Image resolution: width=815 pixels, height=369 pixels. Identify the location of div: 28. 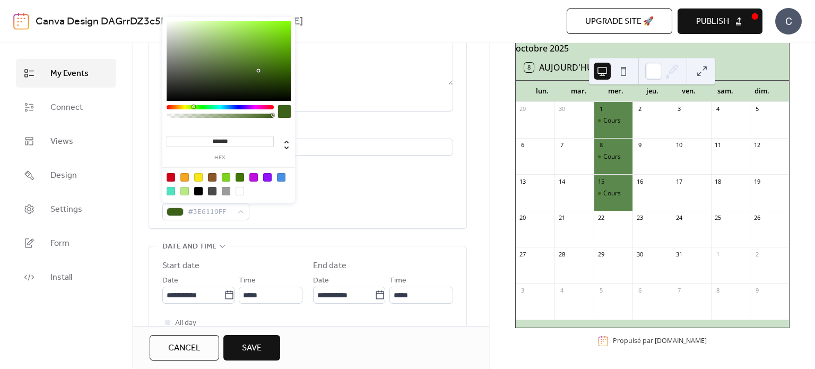
(561, 254).